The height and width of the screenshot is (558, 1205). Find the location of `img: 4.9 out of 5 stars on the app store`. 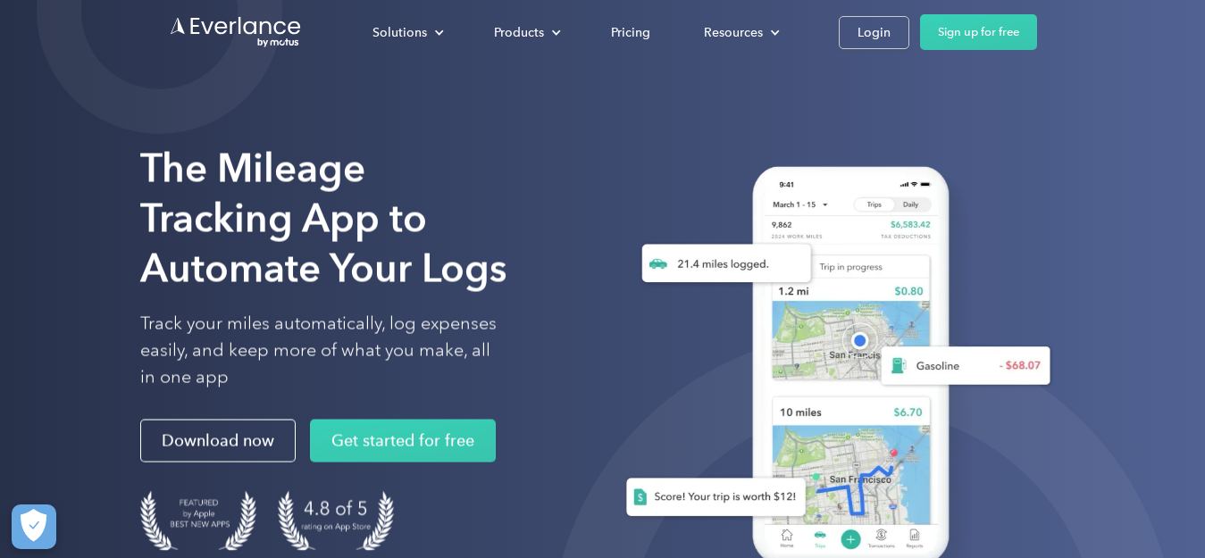

img: 4.9 out of 5 stars on the app store is located at coordinates (336, 521).